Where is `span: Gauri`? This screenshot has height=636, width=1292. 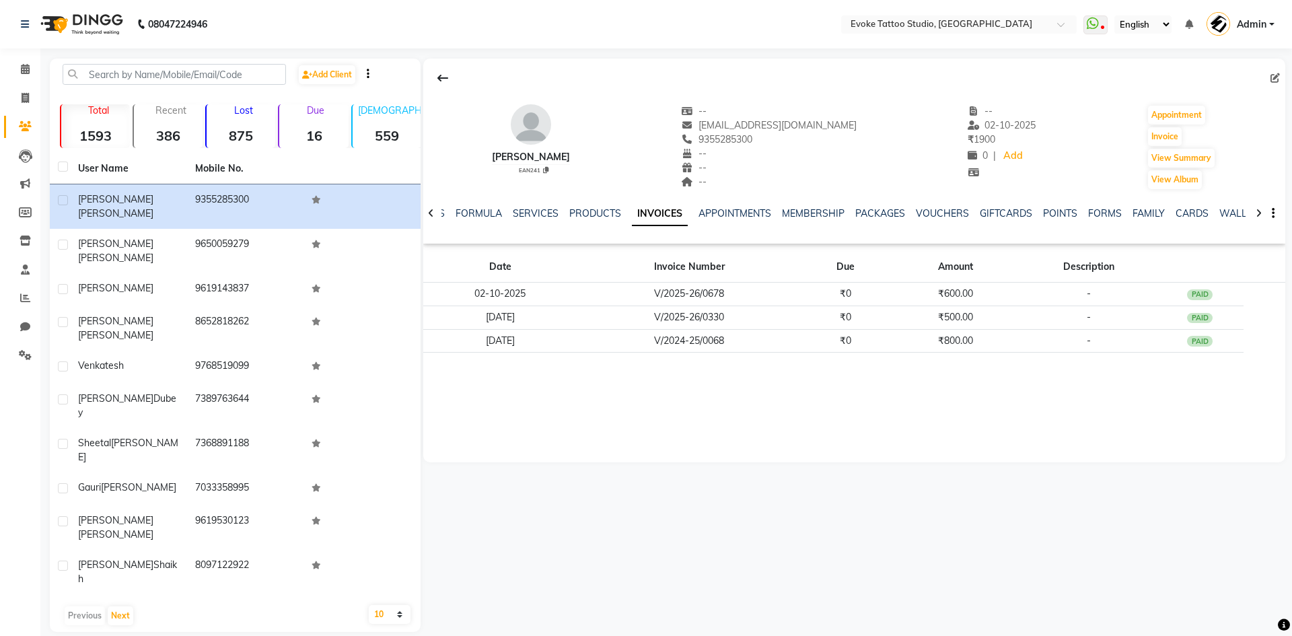
span: Gauri is located at coordinates (89, 487).